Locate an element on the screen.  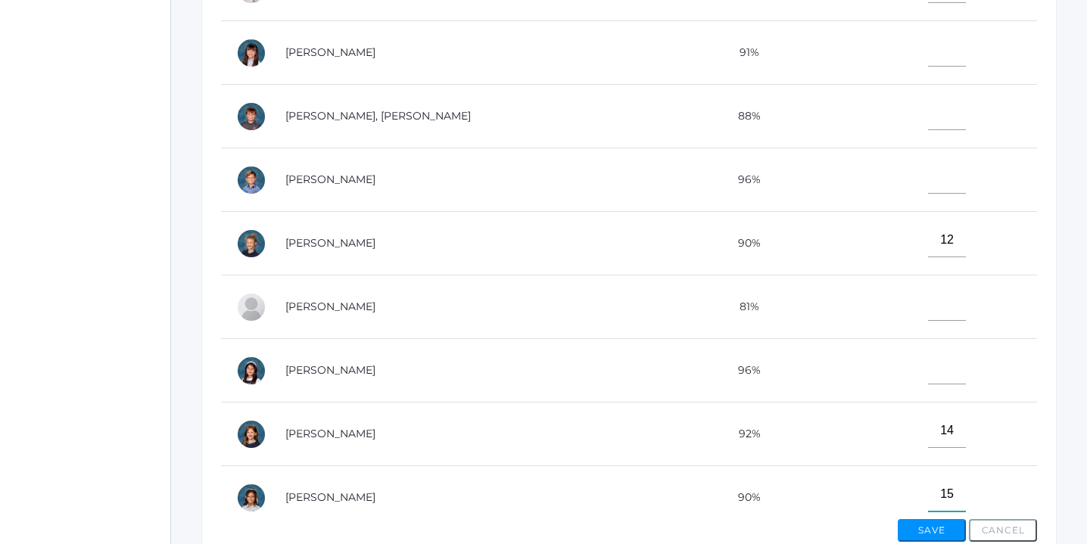
td: 91% is located at coordinates (743, 53).